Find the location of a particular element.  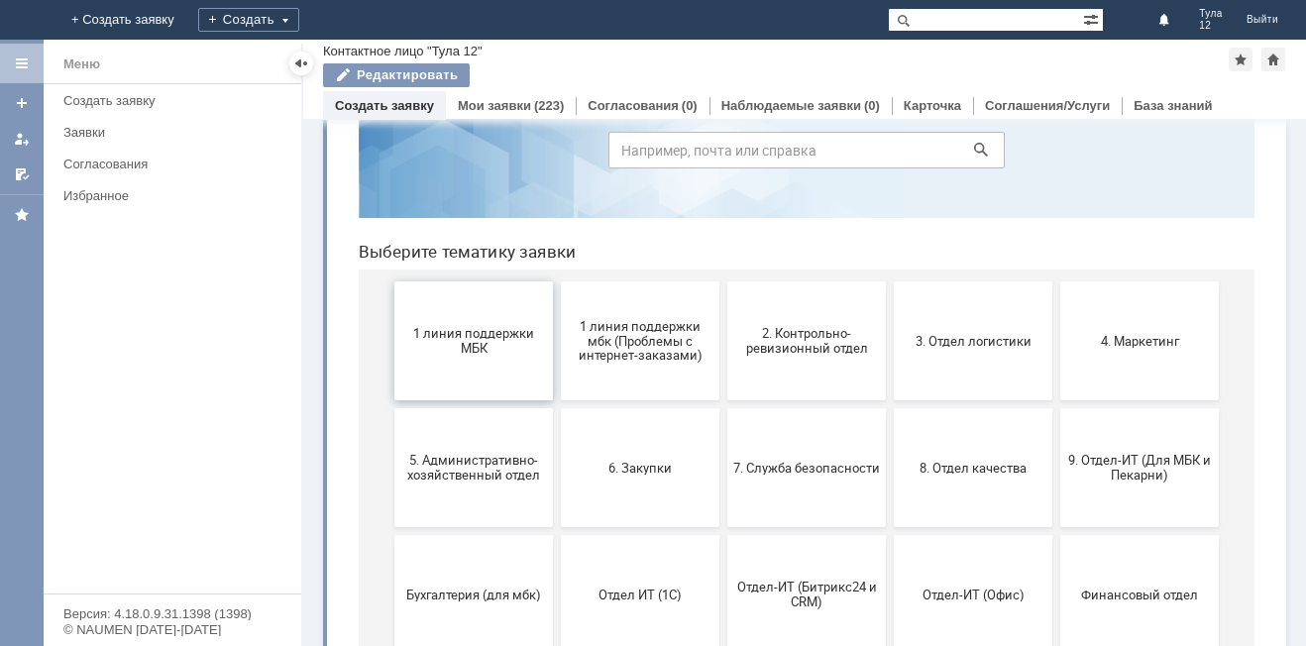

span: Отдел-ИТ (Битрикс24 и CRM) is located at coordinates (464, 551).